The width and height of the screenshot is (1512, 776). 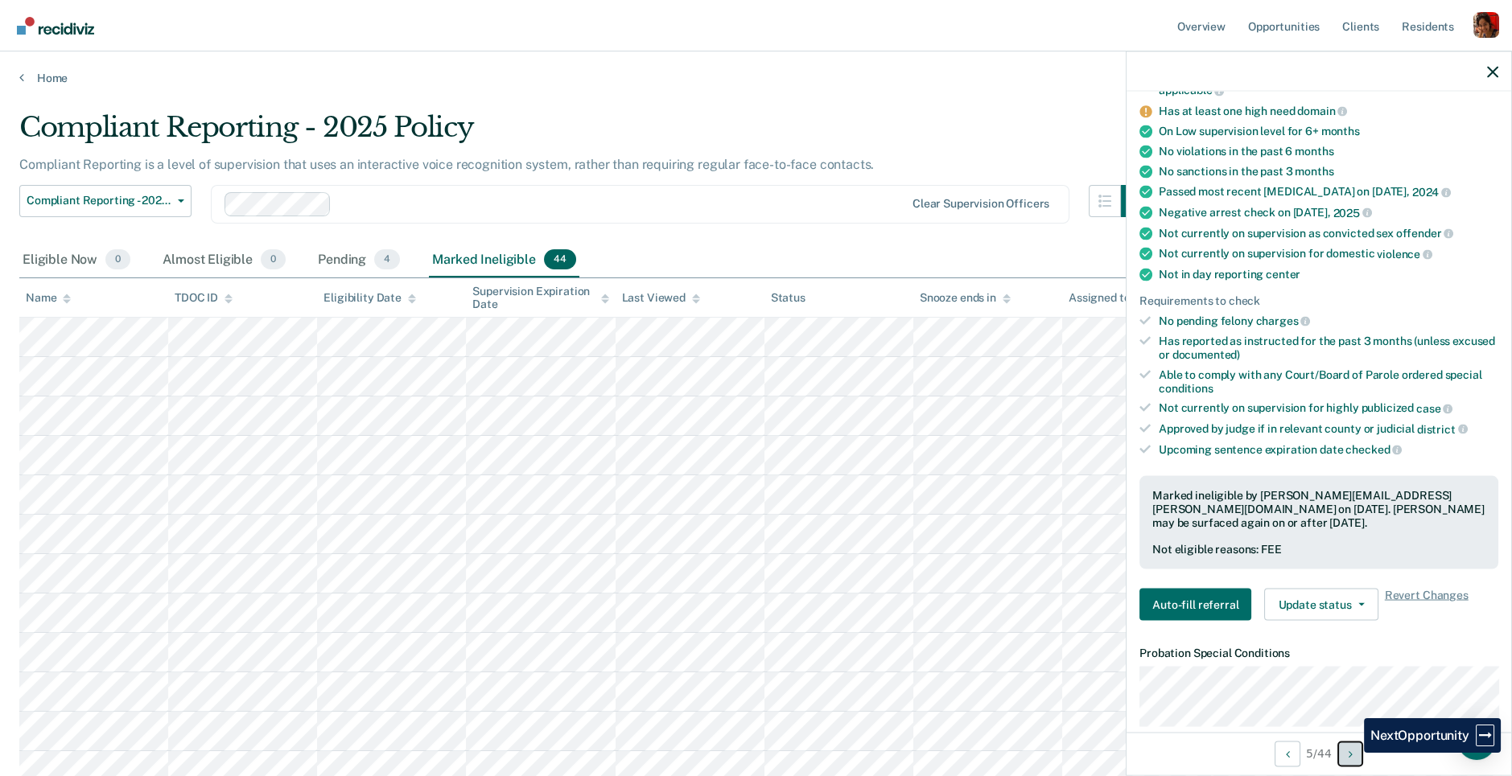 I want to click on span: offender, so click(x=1425, y=233).